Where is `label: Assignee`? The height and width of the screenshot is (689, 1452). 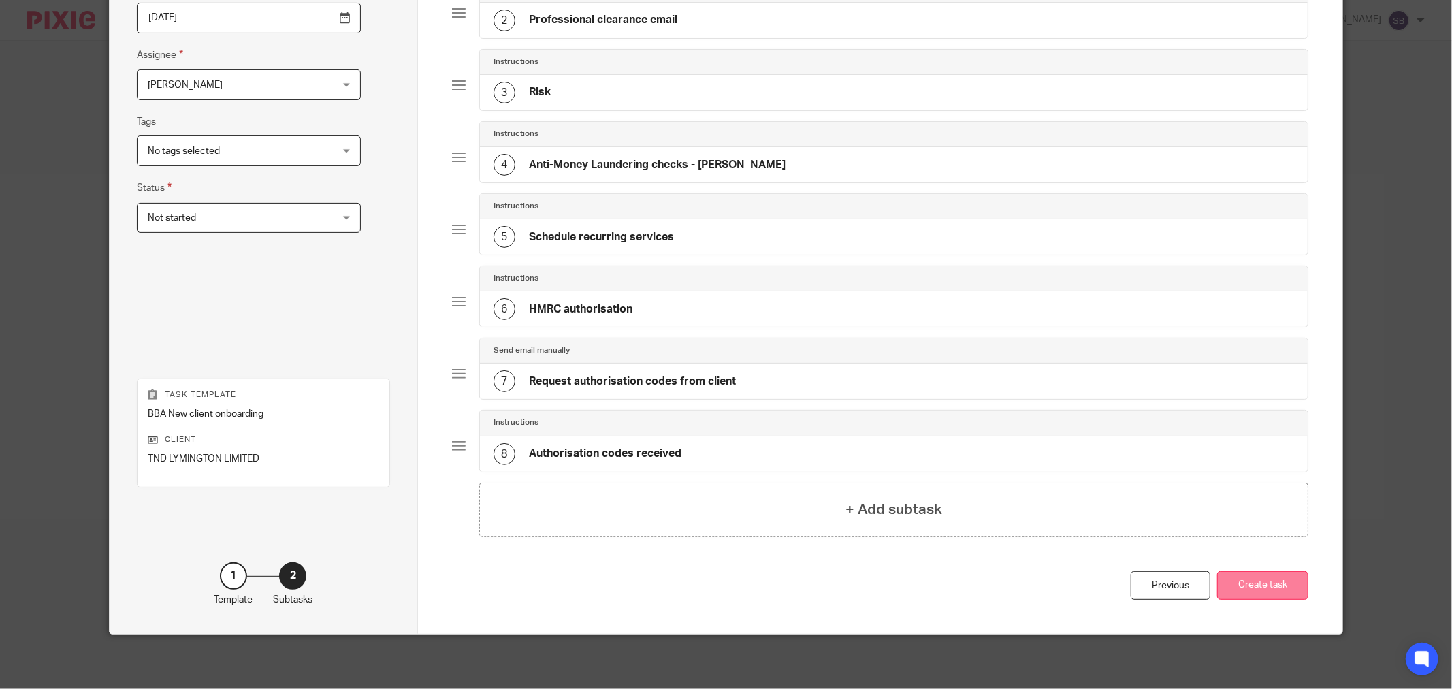
label: Assignee is located at coordinates (160, 54).